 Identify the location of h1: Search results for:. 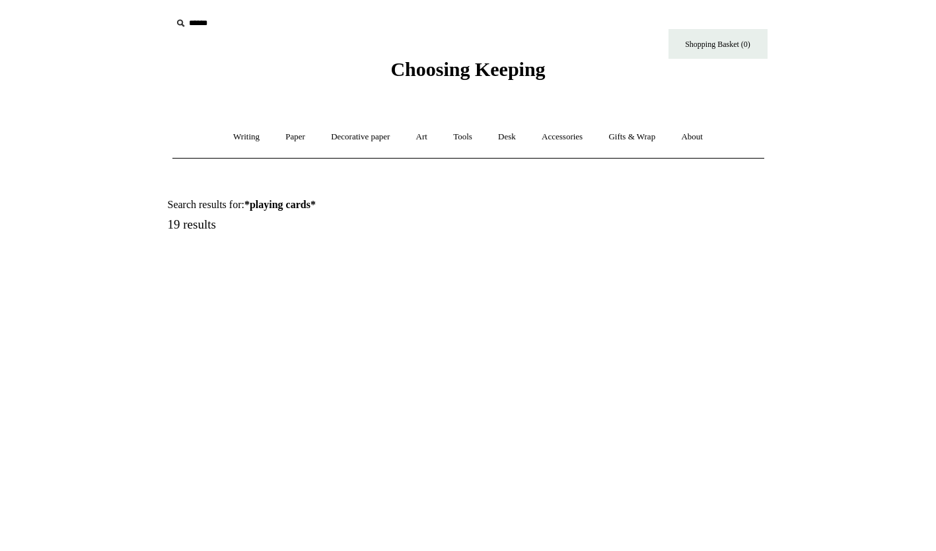
(326, 204).